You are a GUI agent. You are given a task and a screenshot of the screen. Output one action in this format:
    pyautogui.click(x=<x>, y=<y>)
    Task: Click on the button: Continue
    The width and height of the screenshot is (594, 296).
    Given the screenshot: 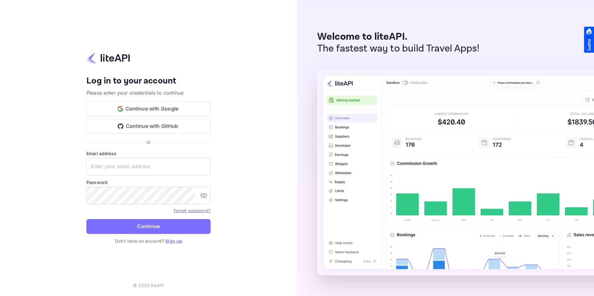 What is the action you would take?
    pyautogui.click(x=149, y=227)
    